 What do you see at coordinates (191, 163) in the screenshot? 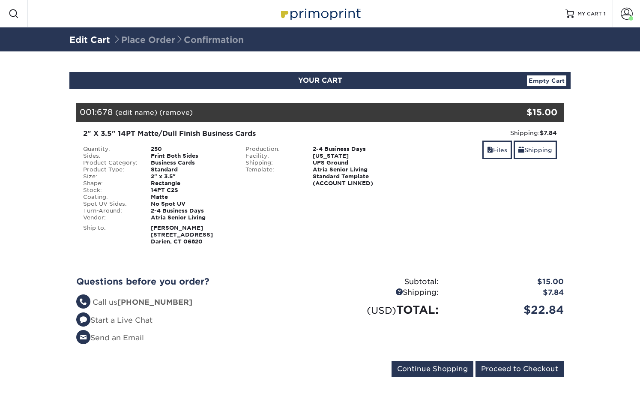
I see `div: Business Cards` at bounding box center [191, 163].